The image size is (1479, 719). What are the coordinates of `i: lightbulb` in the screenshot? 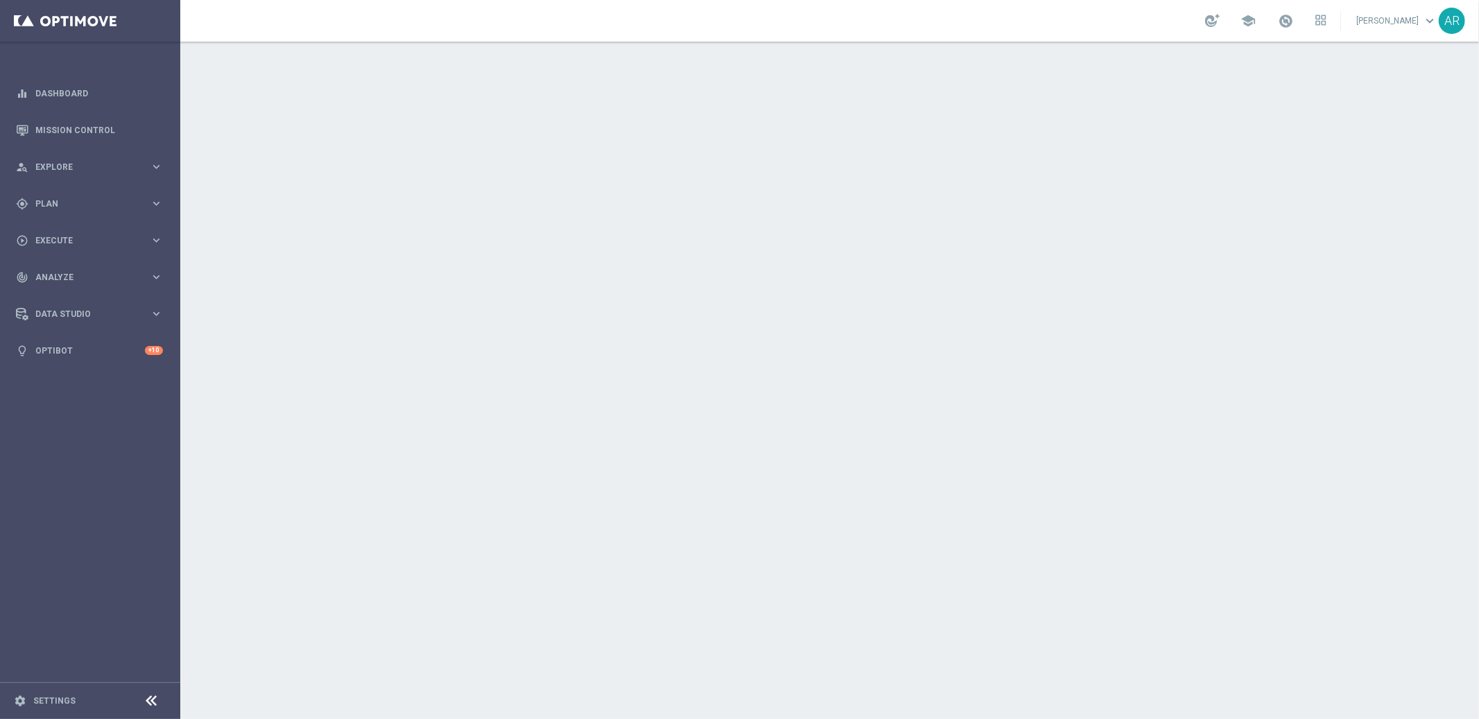 It's located at (22, 351).